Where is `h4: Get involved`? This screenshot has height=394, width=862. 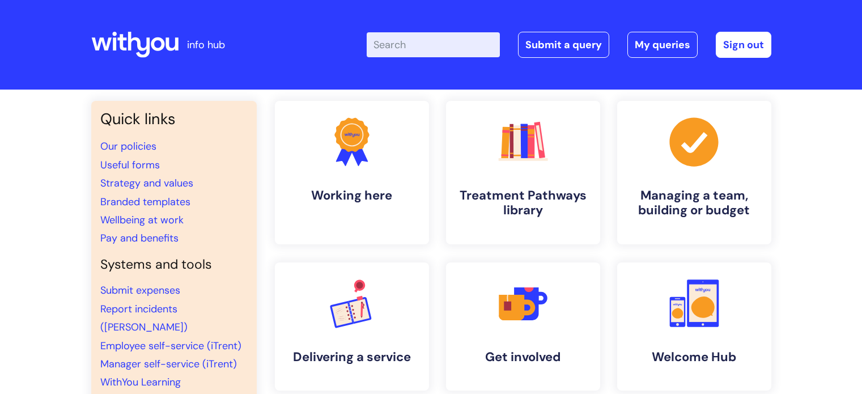
h4: Get involved is located at coordinates (523, 357).